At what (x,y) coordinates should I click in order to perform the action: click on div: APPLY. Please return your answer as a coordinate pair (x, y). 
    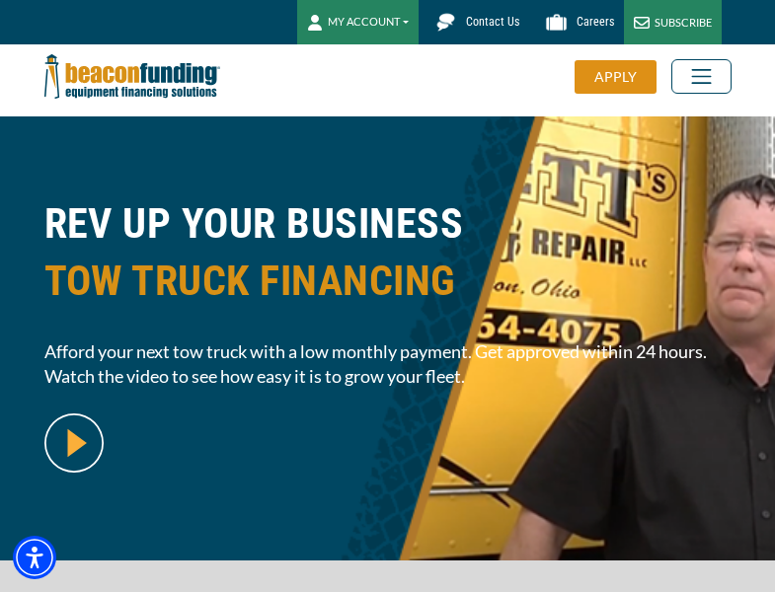
    Looking at the image, I should click on (615, 77).